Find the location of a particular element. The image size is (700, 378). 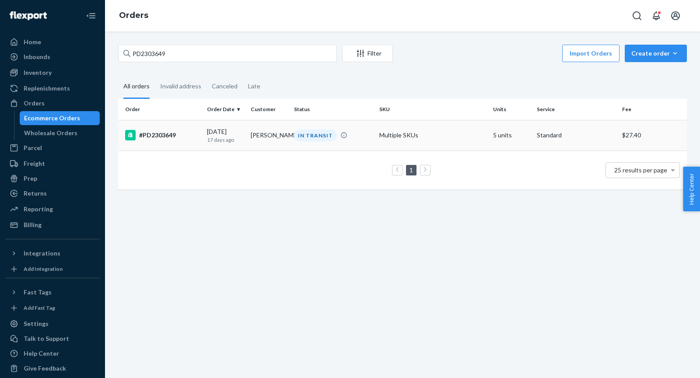

th: Service is located at coordinates (576, 109).